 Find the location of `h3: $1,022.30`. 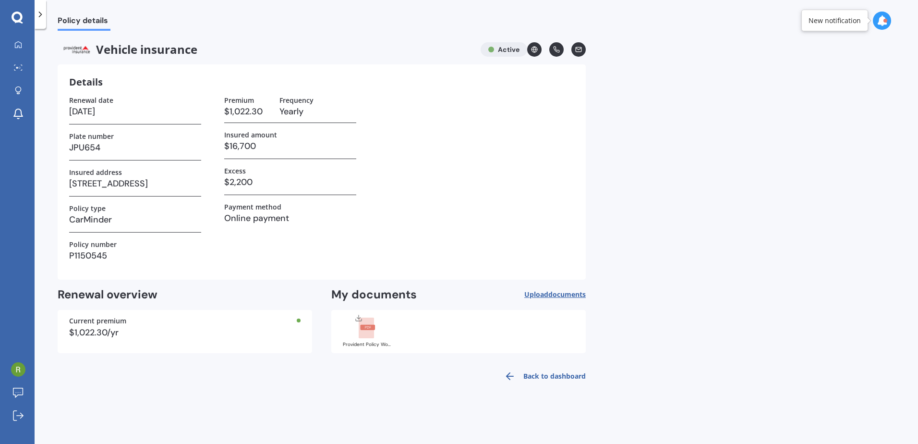

h3: $1,022.30 is located at coordinates (248, 111).